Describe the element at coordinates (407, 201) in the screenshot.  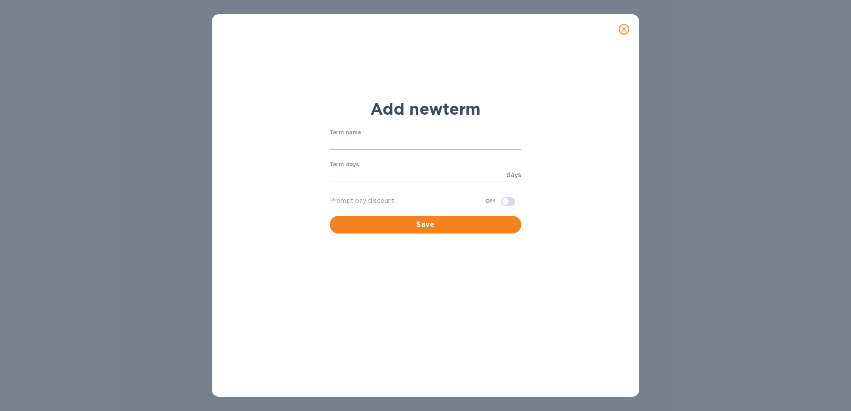
I see `p: Prompt pay discount` at that location.